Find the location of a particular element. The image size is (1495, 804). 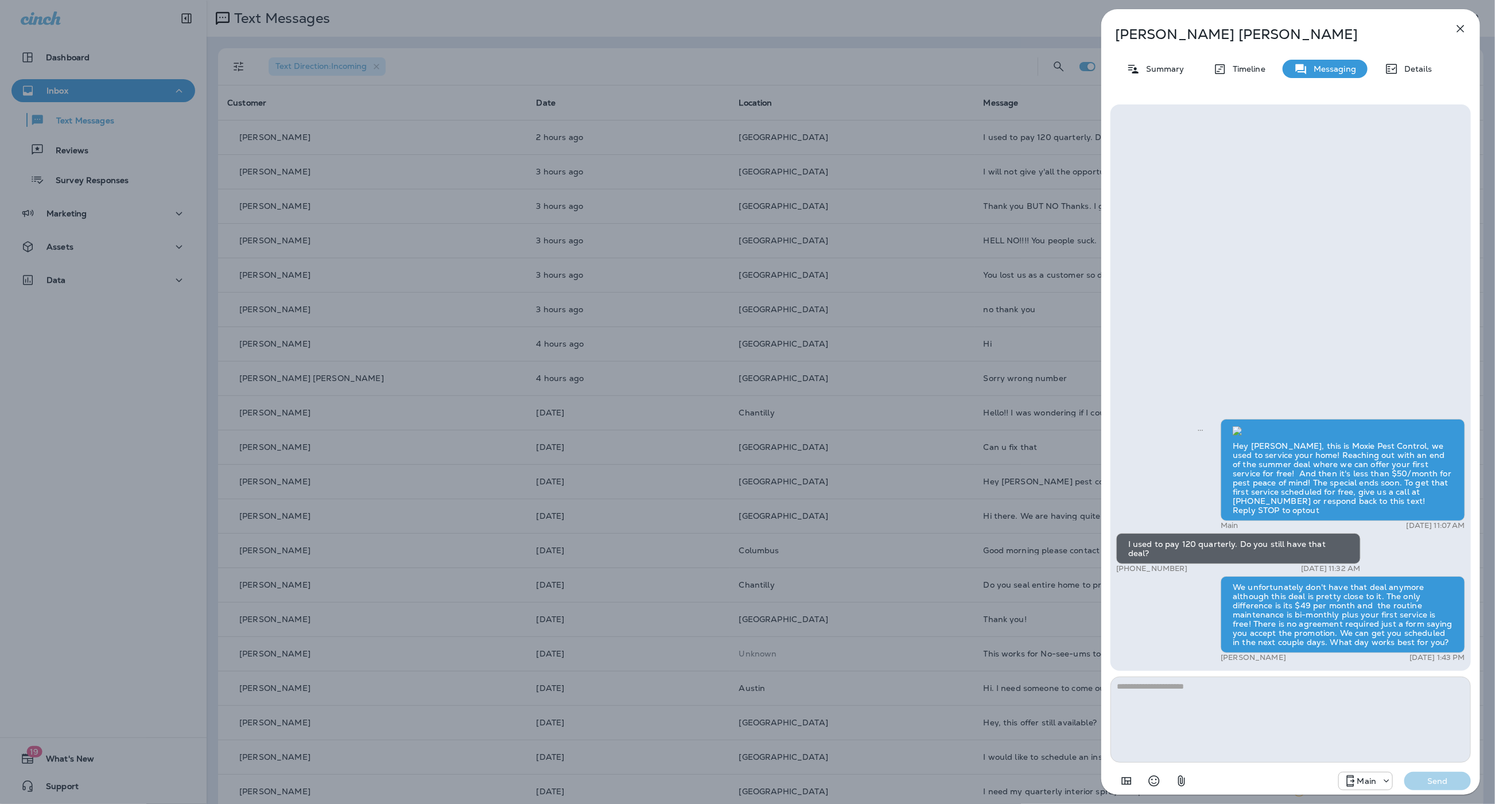

span: Sent is located at coordinates (1201, 429).